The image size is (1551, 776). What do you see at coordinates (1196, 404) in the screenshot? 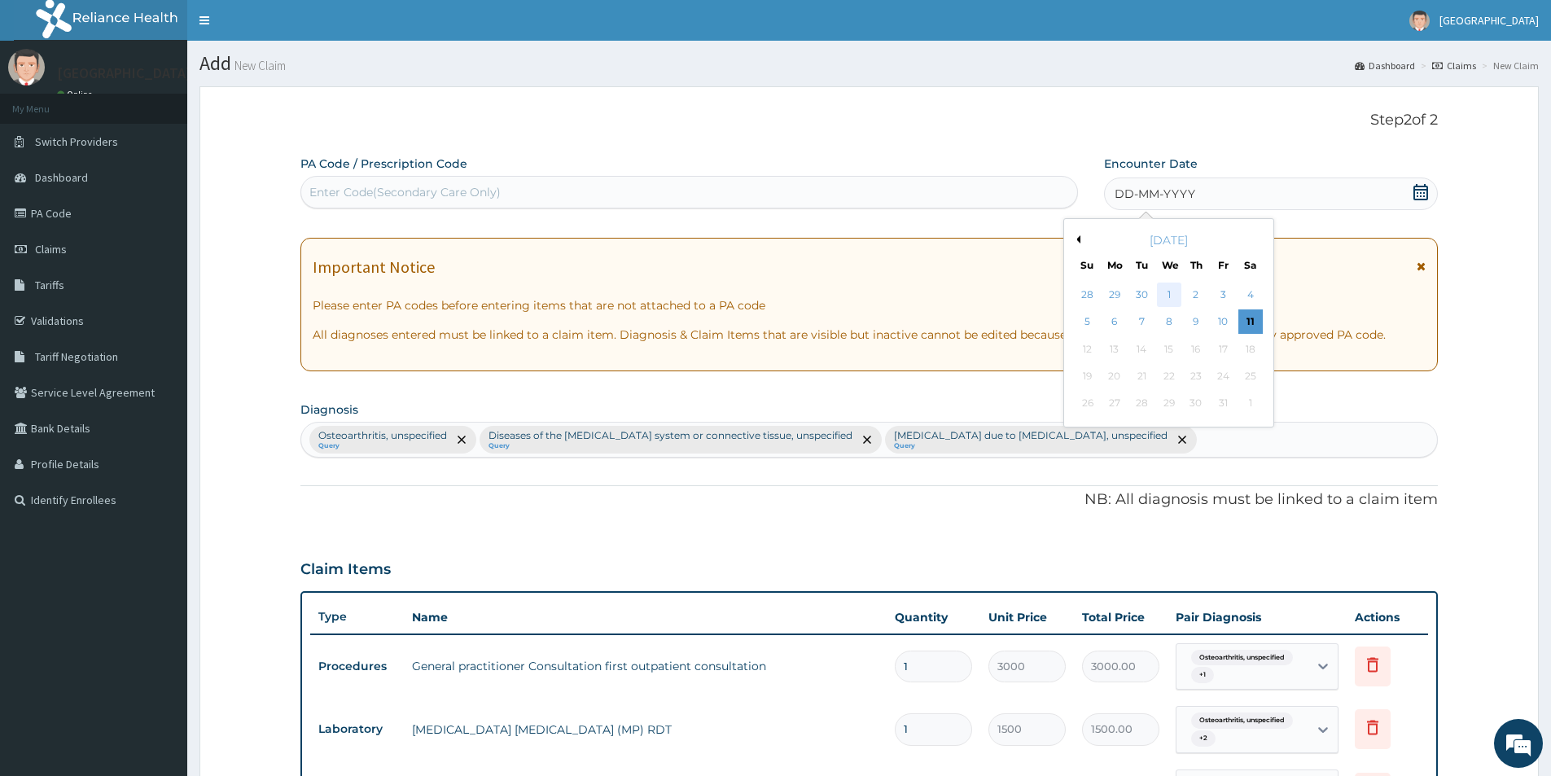
I see `div: Not available Thursday, October 30th, 2025` at bounding box center [1196, 404].